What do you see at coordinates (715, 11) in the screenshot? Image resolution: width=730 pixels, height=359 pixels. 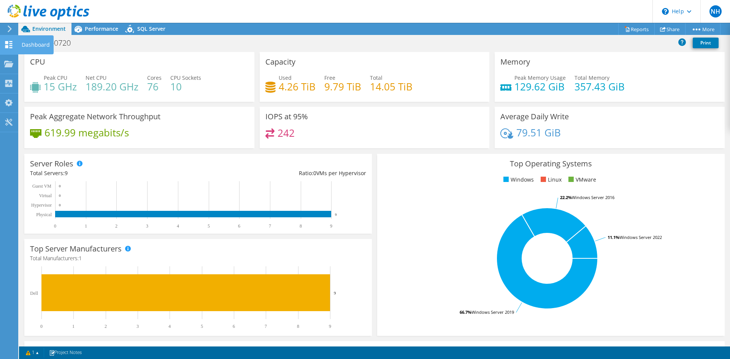 I see `span: NH` at bounding box center [715, 11].